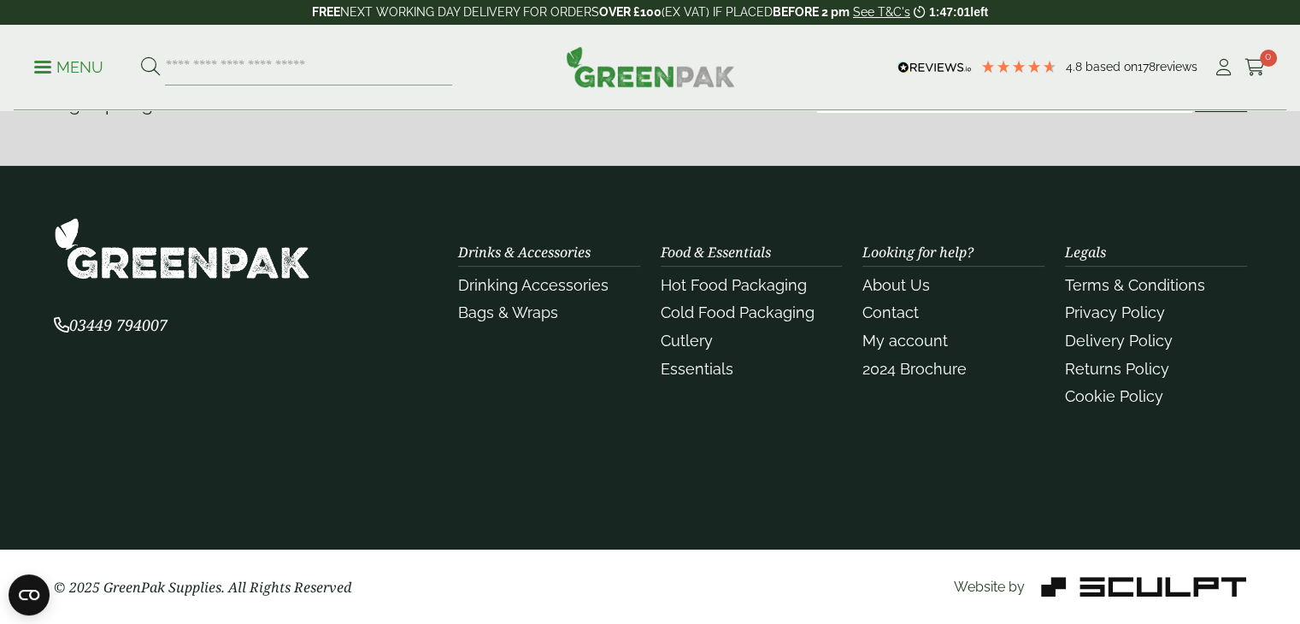  I want to click on div: 4.78 Stars, so click(1019, 67).